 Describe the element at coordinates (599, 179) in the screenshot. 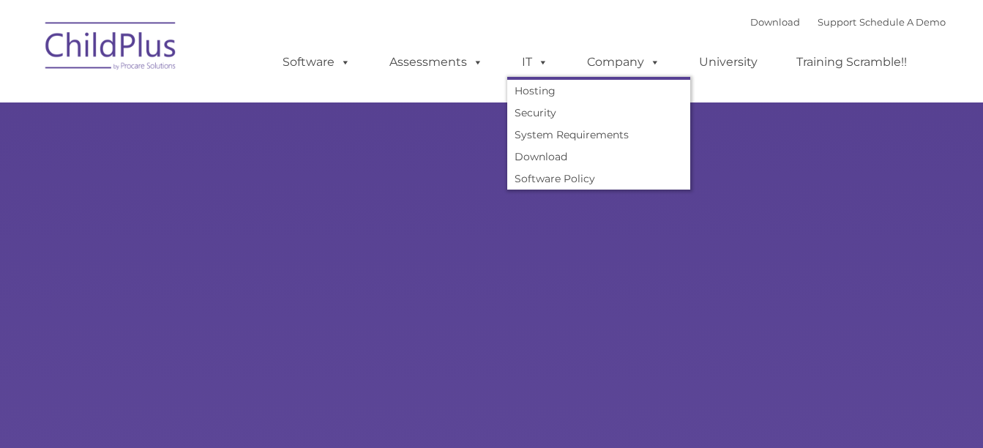

I see `a: Software Policy` at that location.